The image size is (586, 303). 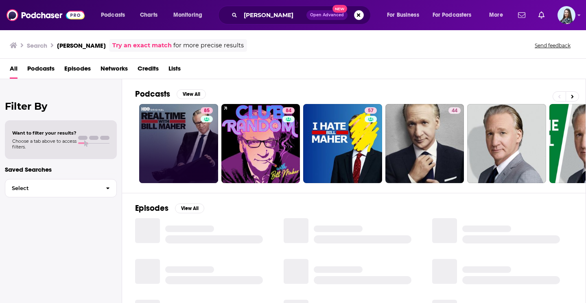 I want to click on span: 57, so click(x=371, y=111).